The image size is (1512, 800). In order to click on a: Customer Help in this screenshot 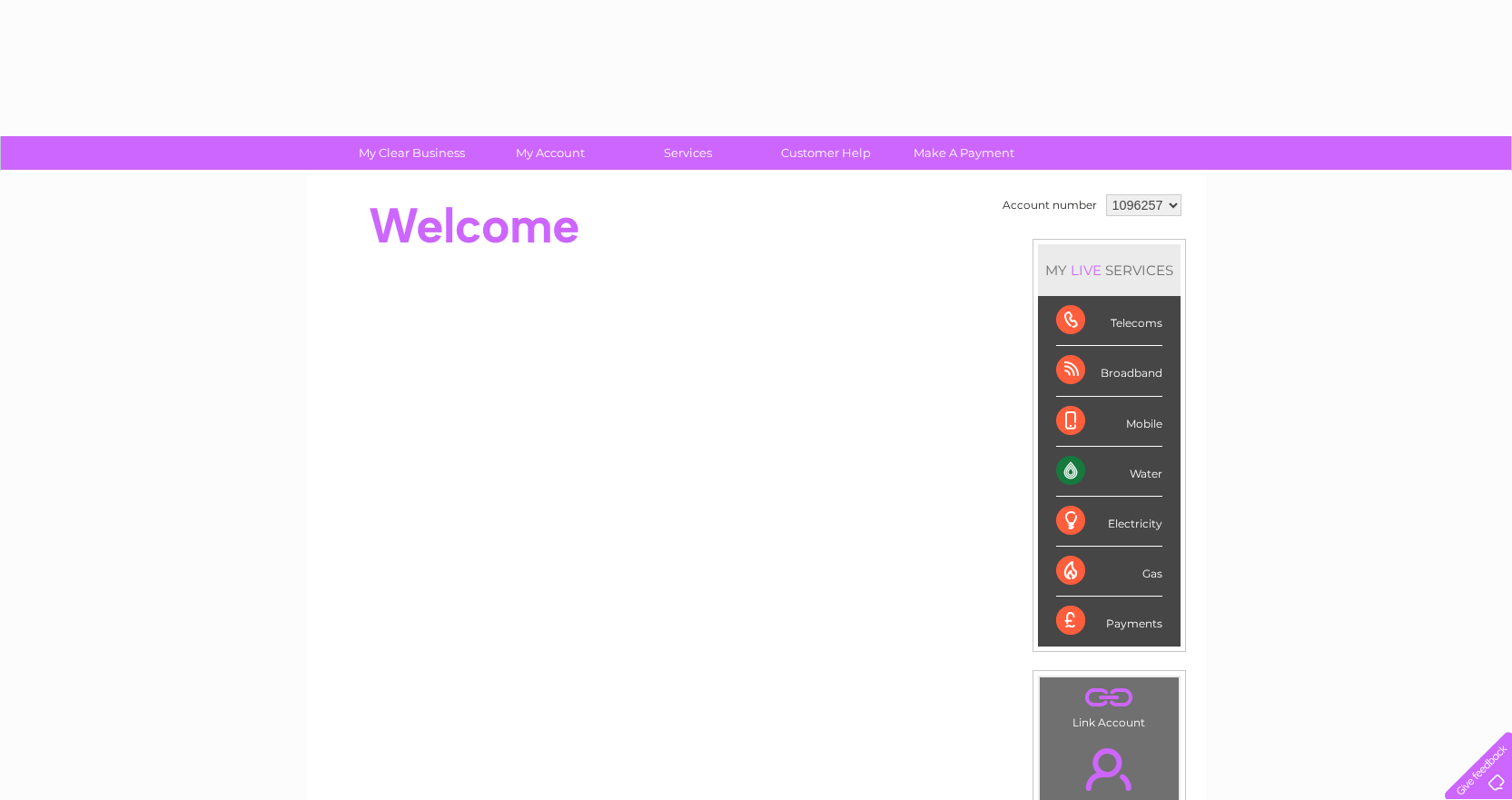, I will do `click(826, 152)`.